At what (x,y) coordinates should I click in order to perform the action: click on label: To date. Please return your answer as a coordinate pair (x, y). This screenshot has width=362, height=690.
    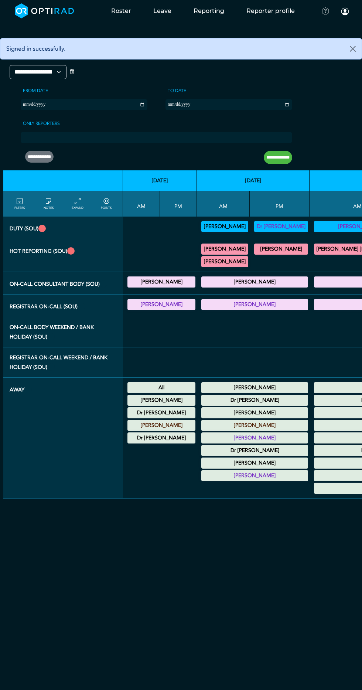
    Looking at the image, I should click on (177, 91).